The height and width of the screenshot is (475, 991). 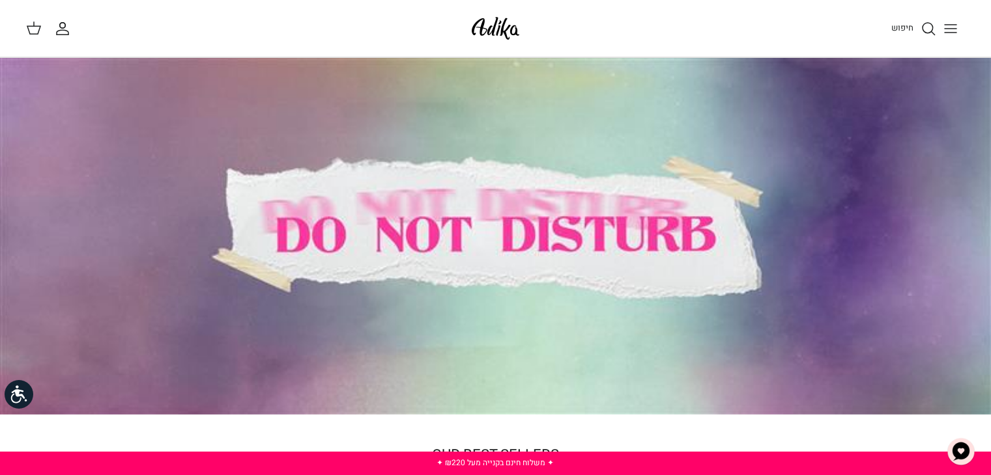 I want to click on button: Toggle menu, so click(x=950, y=29).